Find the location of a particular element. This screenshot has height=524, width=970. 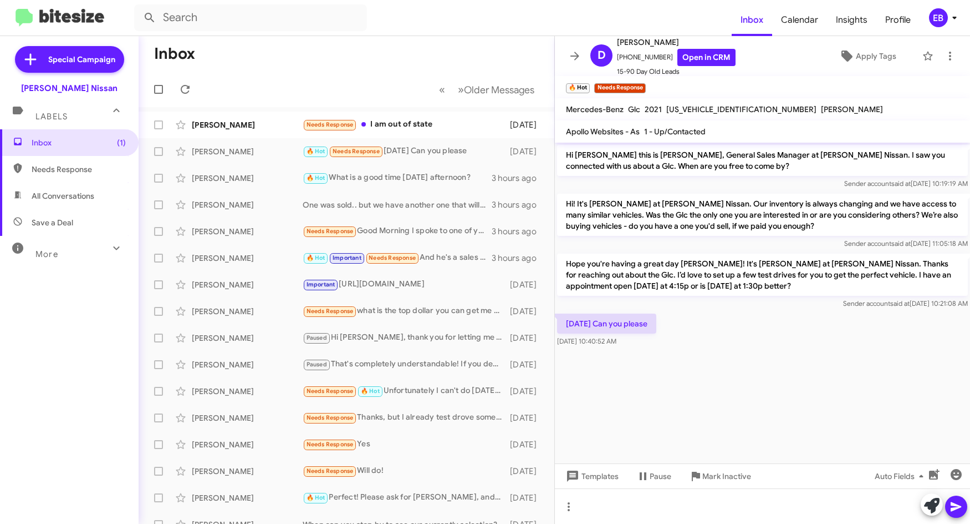

span: Save a Deal is located at coordinates (52, 222).